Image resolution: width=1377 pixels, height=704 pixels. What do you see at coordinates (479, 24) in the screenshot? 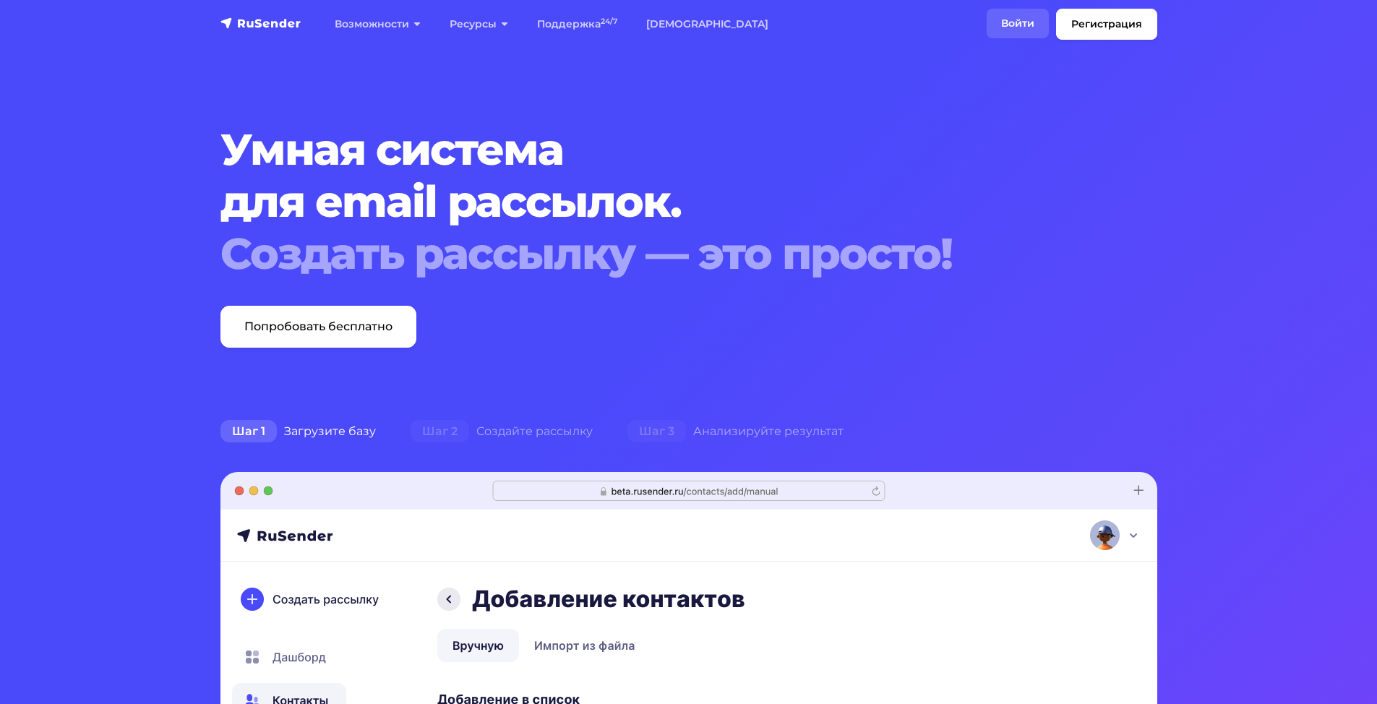
I see `a: Ресурсы` at bounding box center [479, 24].